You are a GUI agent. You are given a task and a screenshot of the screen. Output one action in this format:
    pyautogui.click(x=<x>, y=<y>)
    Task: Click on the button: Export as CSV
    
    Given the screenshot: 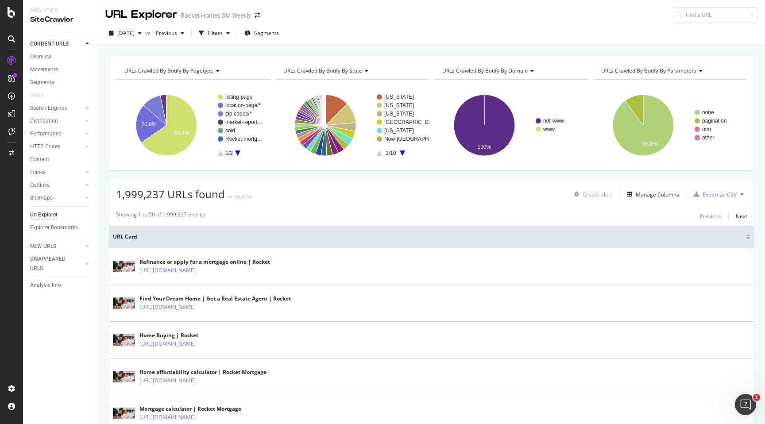 What is the action you would take?
    pyautogui.click(x=714, y=194)
    